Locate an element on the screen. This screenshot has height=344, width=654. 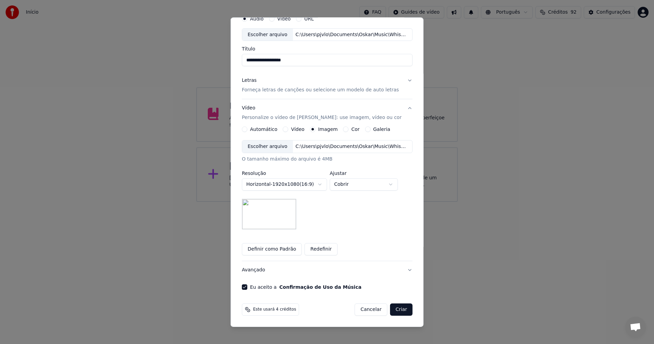
div: Letras is located at coordinates (249, 80).